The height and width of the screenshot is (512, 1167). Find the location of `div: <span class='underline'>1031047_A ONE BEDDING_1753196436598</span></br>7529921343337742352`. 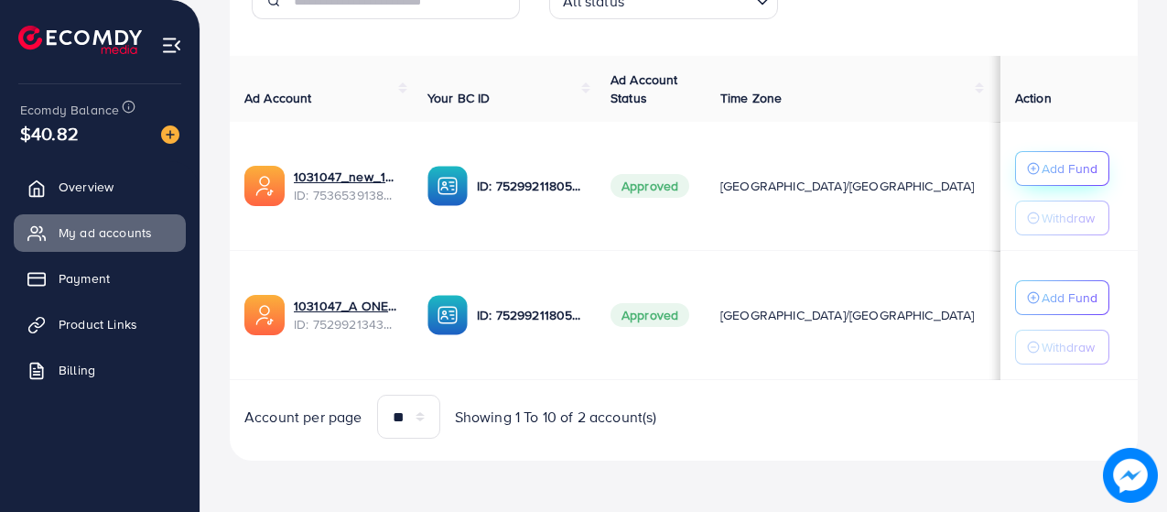

div: <span class='underline'>1031047_A ONE BEDDING_1753196436598</span></br>7529921343337742352 is located at coordinates (346, 315).